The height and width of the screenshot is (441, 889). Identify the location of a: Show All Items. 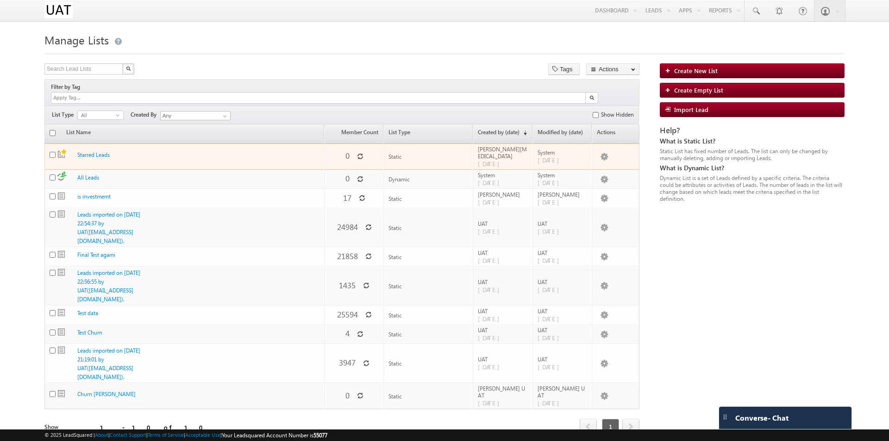
(224, 116).